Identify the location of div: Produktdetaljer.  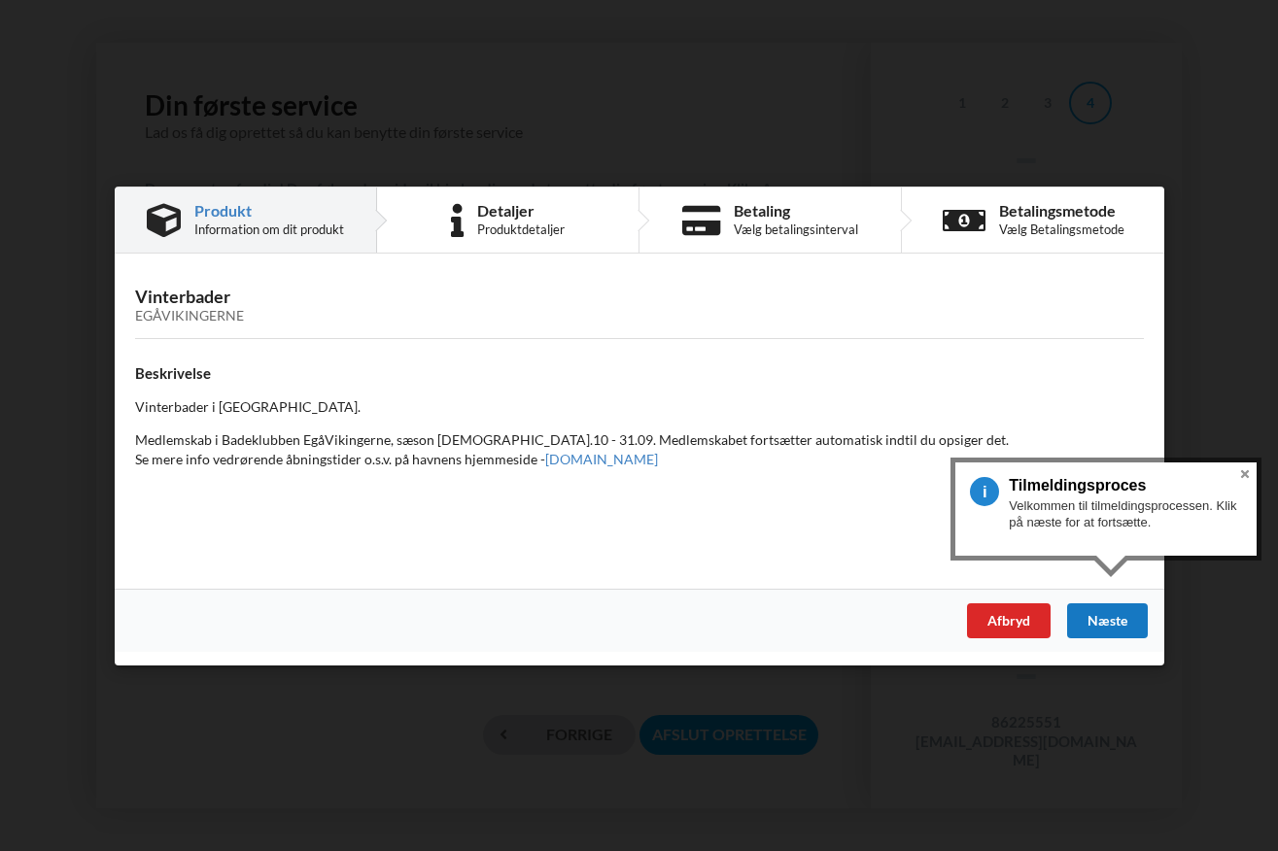
(521, 229).